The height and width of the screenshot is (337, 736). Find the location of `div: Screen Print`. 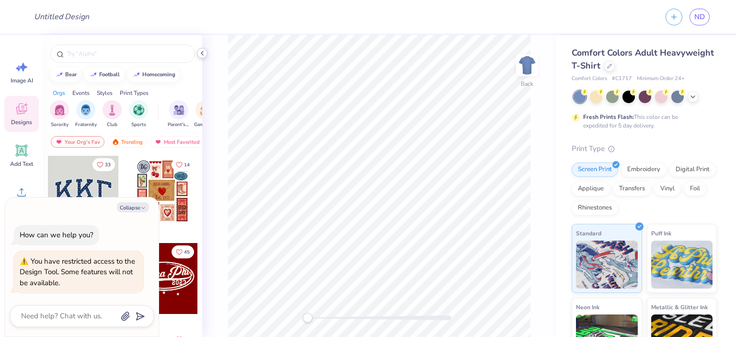

div: Screen Print is located at coordinates (595, 170).